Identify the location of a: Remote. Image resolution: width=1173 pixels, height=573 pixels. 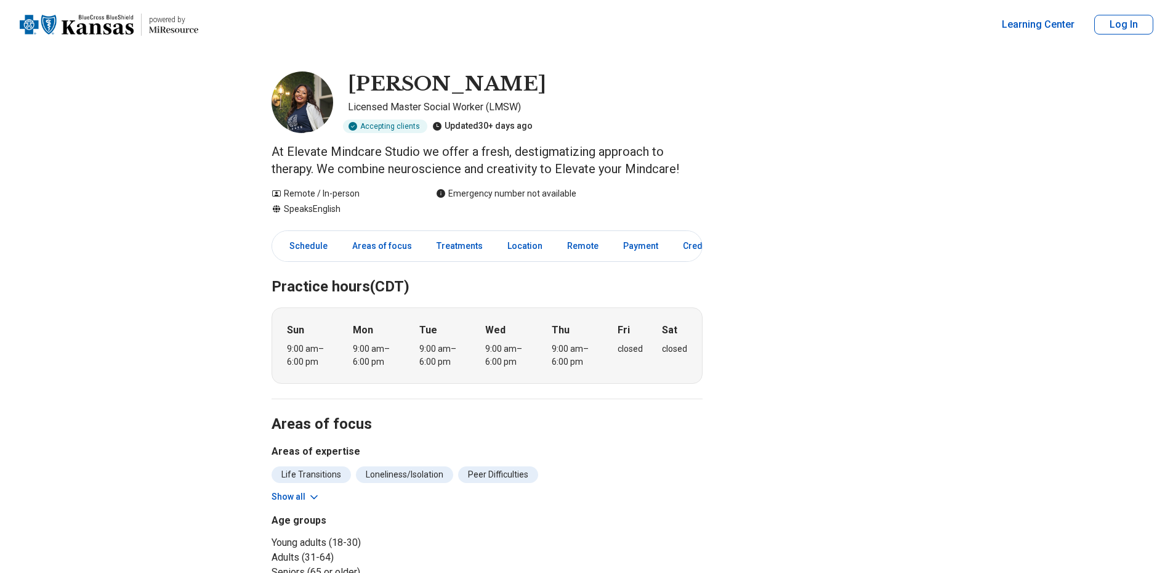
(582, 246).